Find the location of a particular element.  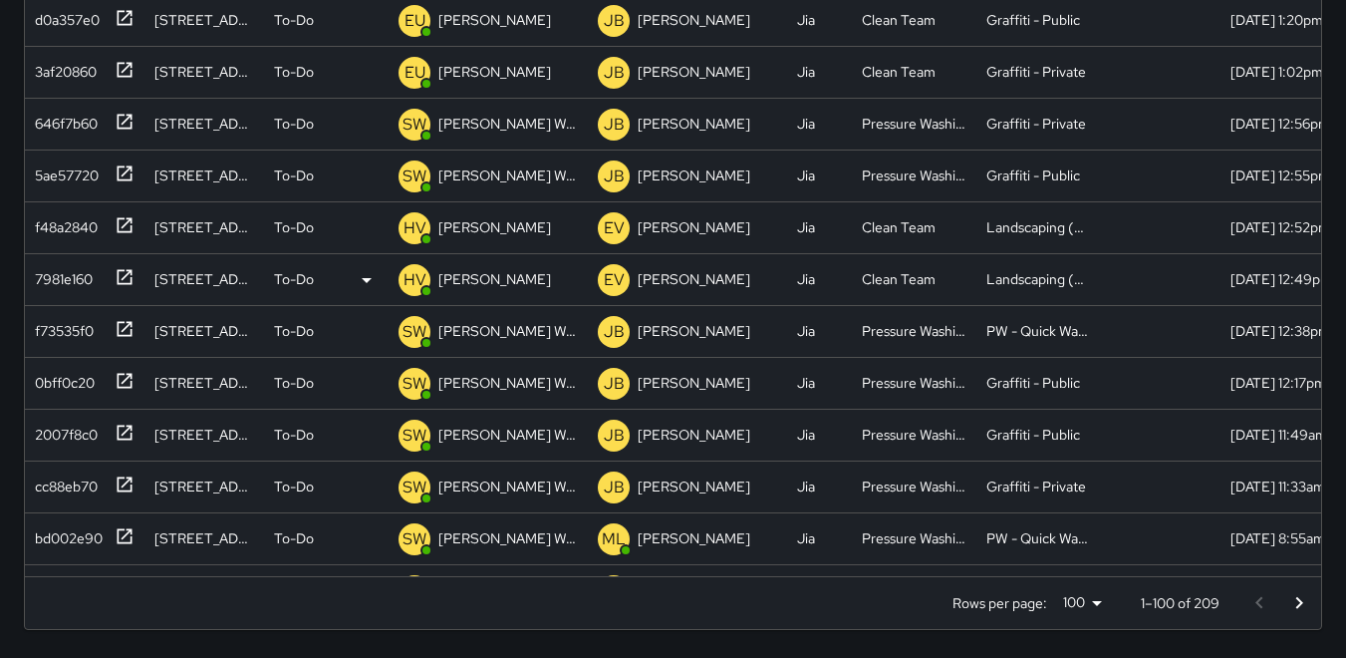

div: 1169 Market Street is located at coordinates (204, 227).